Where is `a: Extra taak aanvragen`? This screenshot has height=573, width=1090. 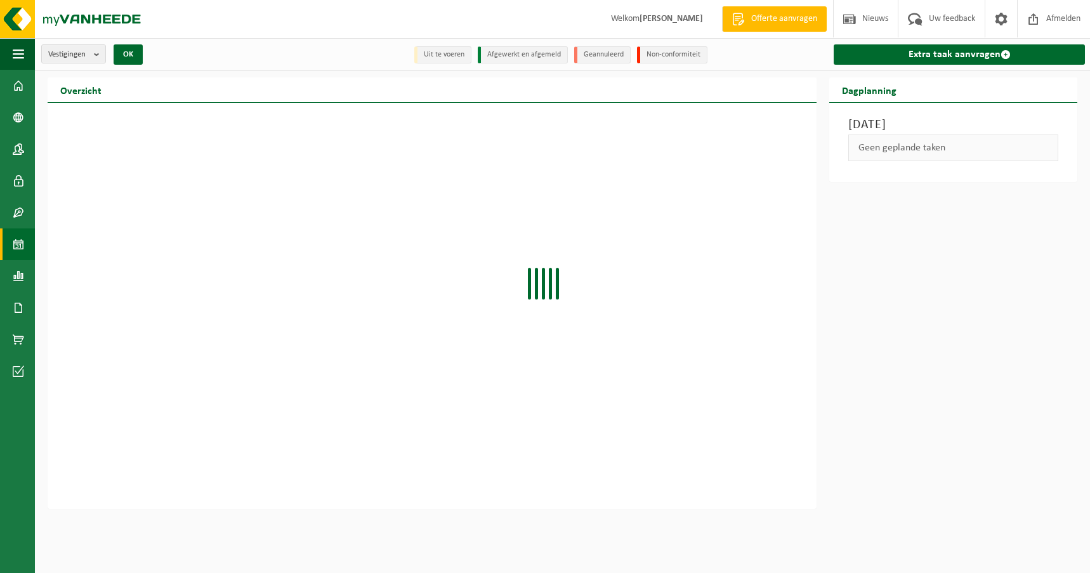 a: Extra taak aanvragen is located at coordinates (959, 55).